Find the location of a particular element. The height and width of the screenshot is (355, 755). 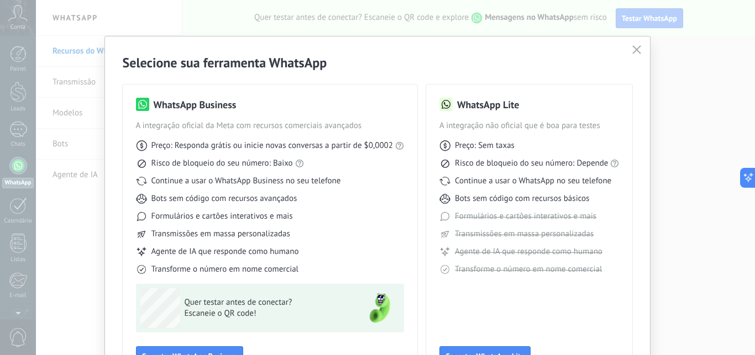

h3: WhatsApp Business is located at coordinates (195, 104).